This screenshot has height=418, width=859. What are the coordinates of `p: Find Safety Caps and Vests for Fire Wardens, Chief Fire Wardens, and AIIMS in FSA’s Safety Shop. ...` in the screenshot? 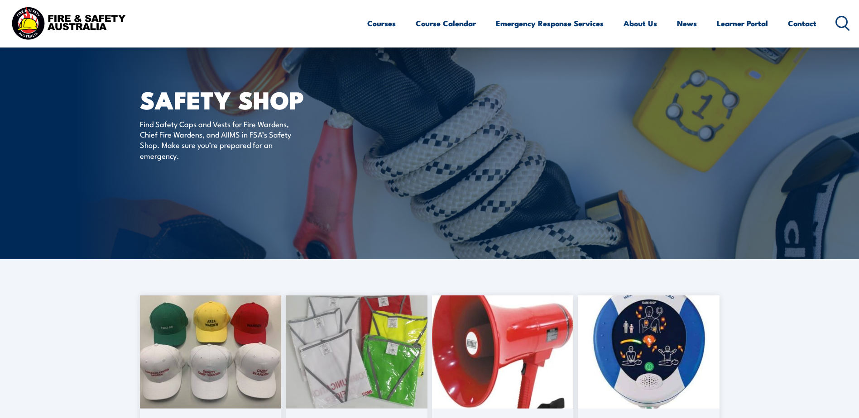 It's located at (222, 140).